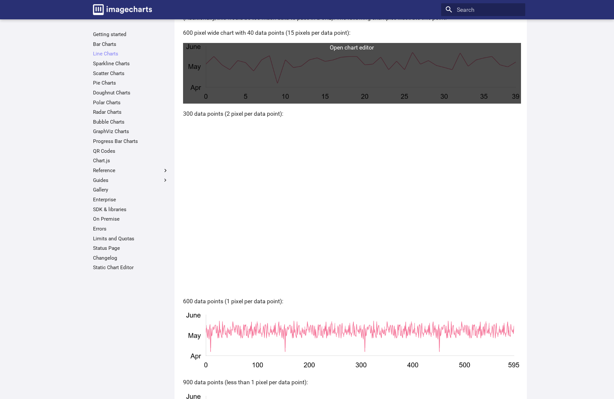  I want to click on a: Pie Charts, so click(131, 83).